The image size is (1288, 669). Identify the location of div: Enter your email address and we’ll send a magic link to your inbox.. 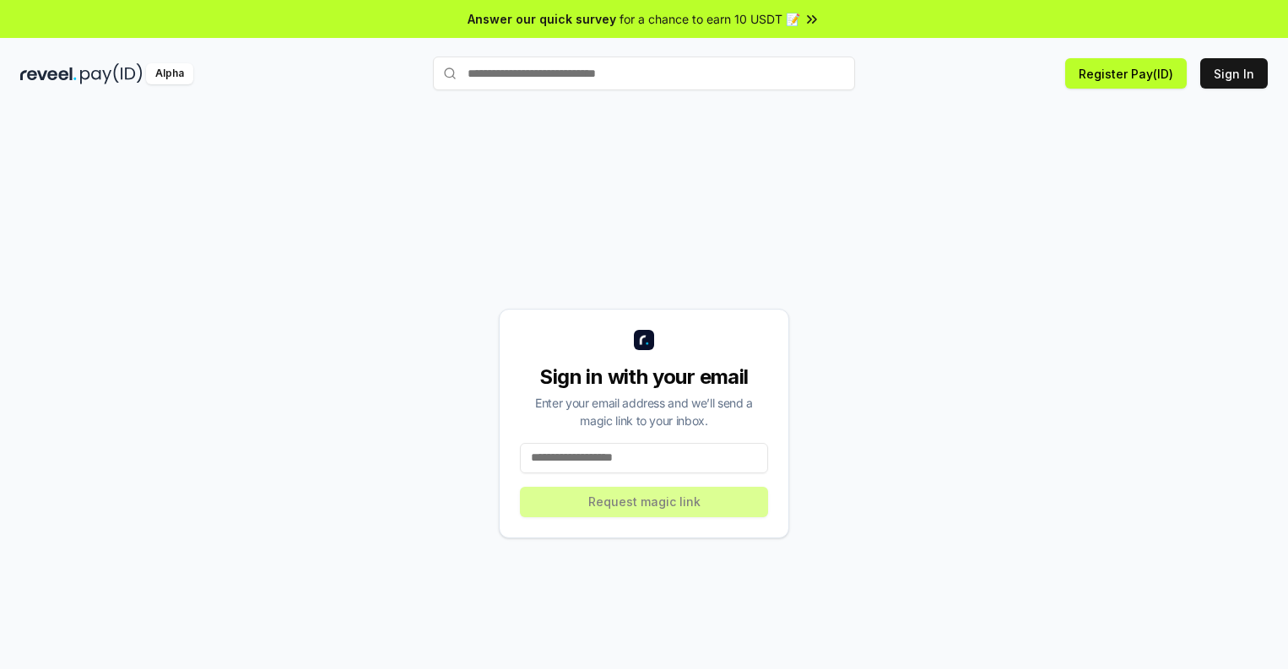
(644, 412).